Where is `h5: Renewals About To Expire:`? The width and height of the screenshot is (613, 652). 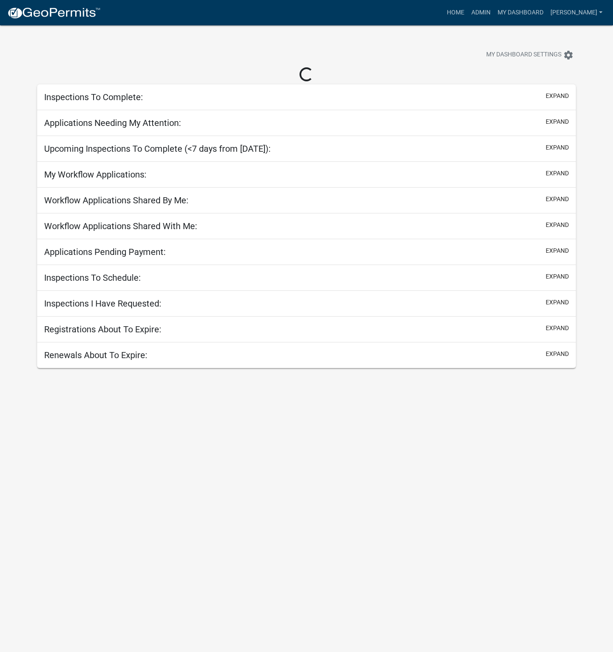 h5: Renewals About To Expire: is located at coordinates (96, 355).